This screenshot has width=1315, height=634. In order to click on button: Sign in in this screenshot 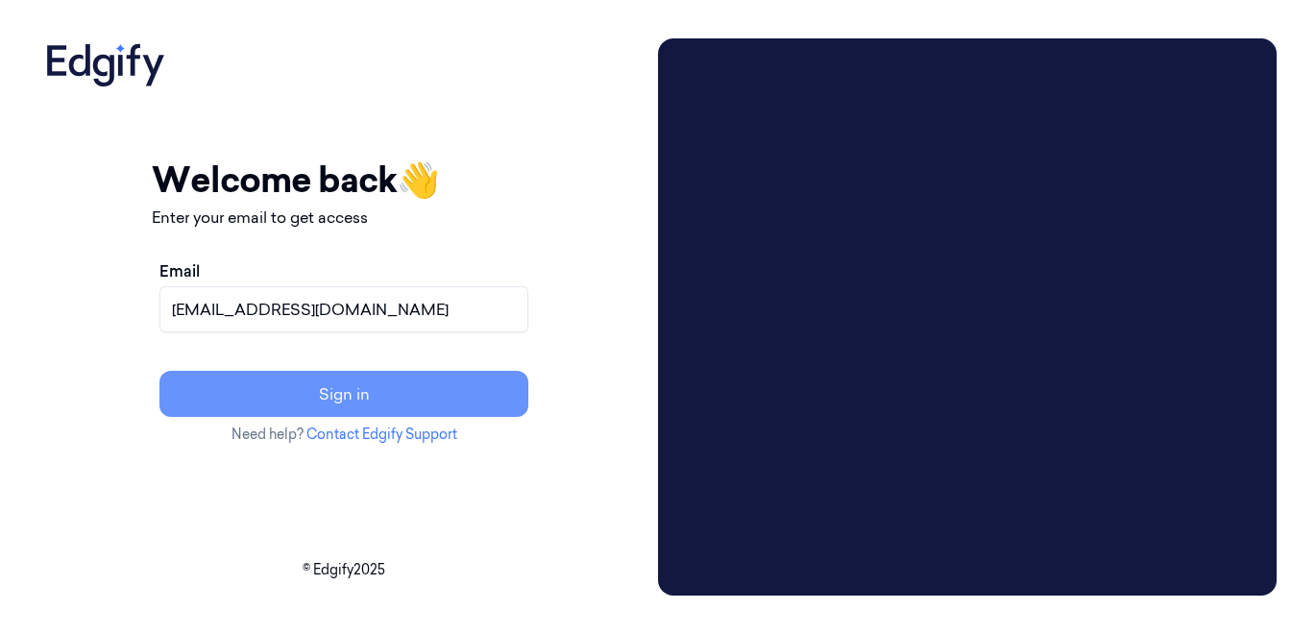, I will do `click(344, 394)`.